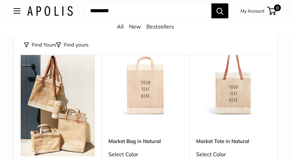  What do you see at coordinates (58, 99) in the screenshot?
I see `img: Our summer collection was captured in Todos Santos, where time slows down and color pops.` at bounding box center [58, 99].